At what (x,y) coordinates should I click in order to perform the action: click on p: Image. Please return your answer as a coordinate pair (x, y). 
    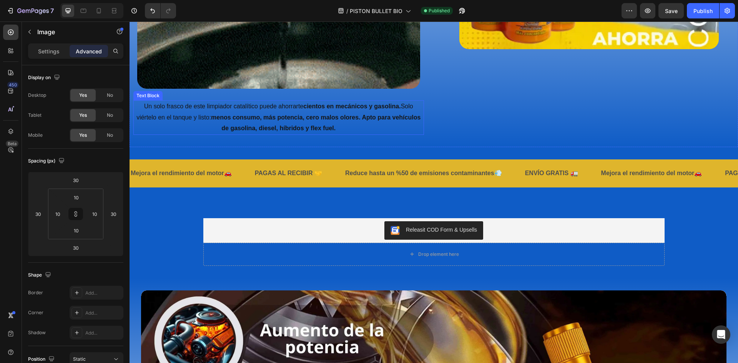
    Looking at the image, I should click on (70, 32).